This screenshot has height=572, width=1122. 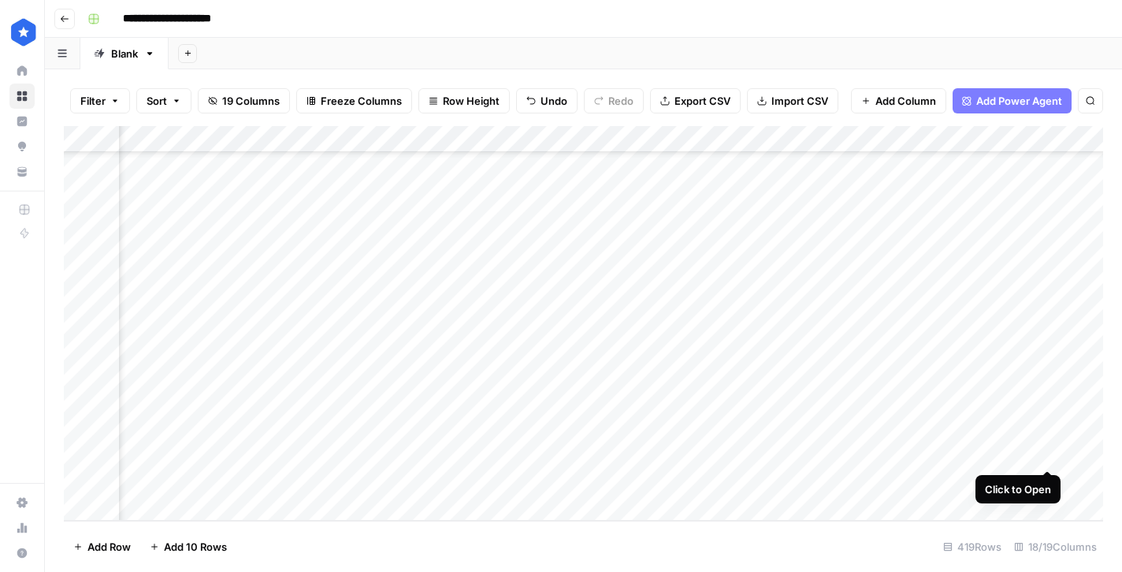 What do you see at coordinates (972, 547) in the screenshot?
I see `div: 419 Rows` at bounding box center [972, 547].